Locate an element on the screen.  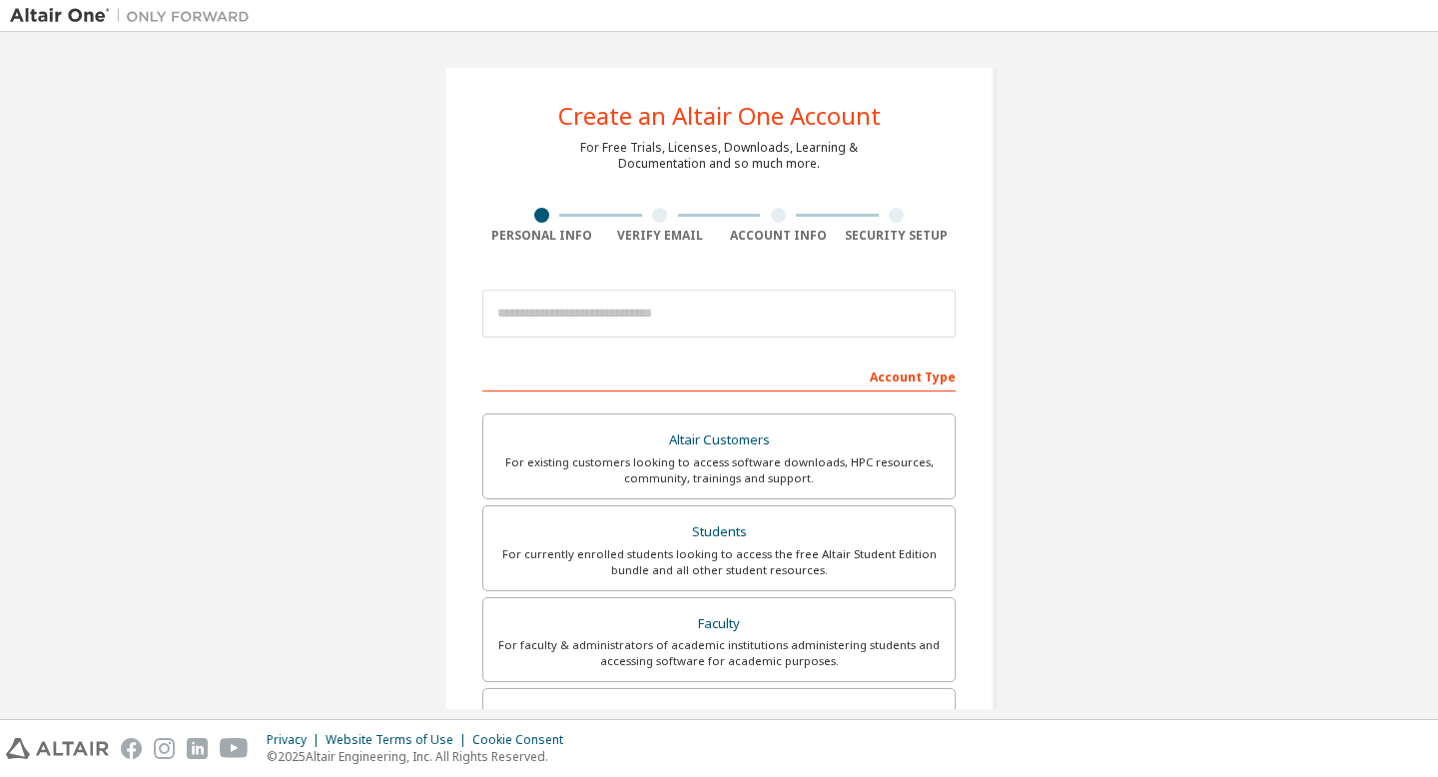
div: For existing customers looking to access software downloads, HPC resources, community, trainings ... is located at coordinates (719, 470).